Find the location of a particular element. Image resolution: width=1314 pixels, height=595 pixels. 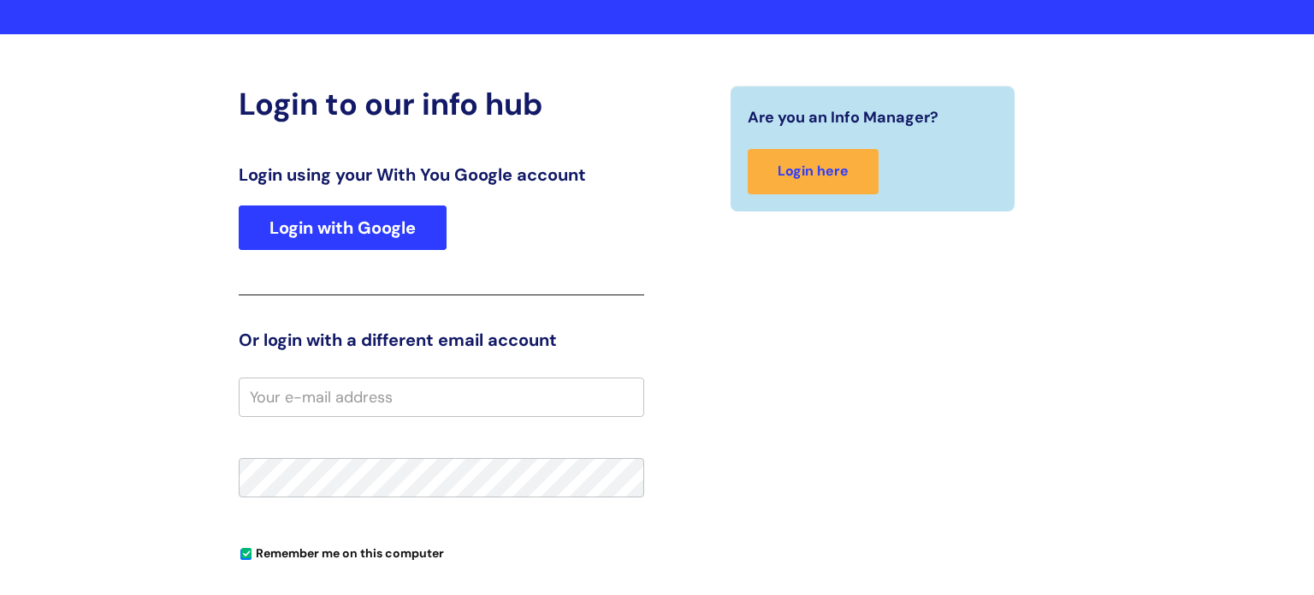

input: Your e-mail address is located at coordinates (441, 397).